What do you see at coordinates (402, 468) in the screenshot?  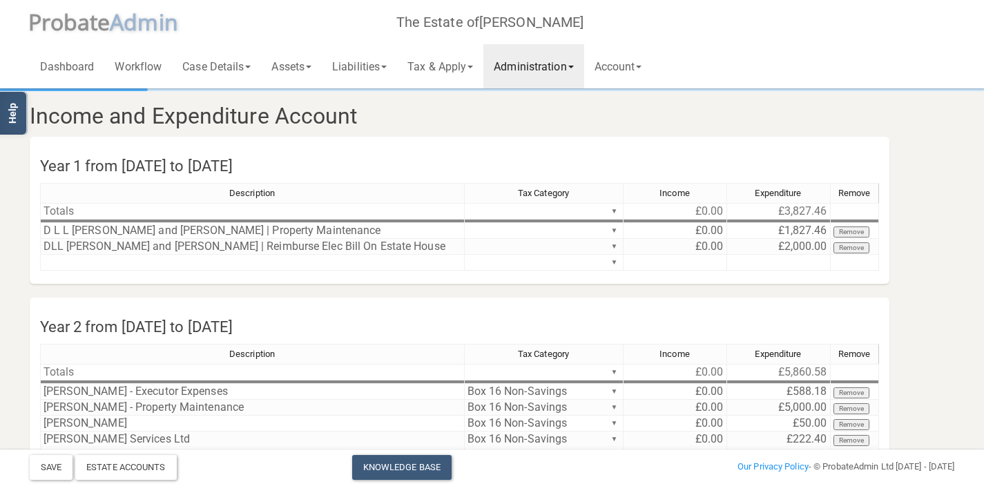 I see `a: Knowledge Base` at bounding box center [402, 468].